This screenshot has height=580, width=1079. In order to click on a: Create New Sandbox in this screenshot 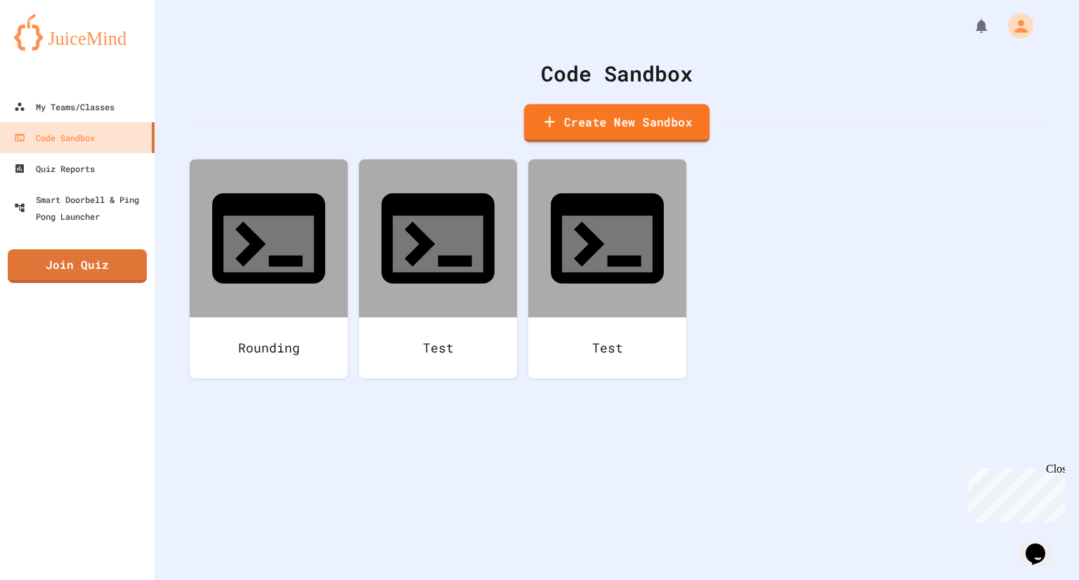, I will do `click(617, 123)`.